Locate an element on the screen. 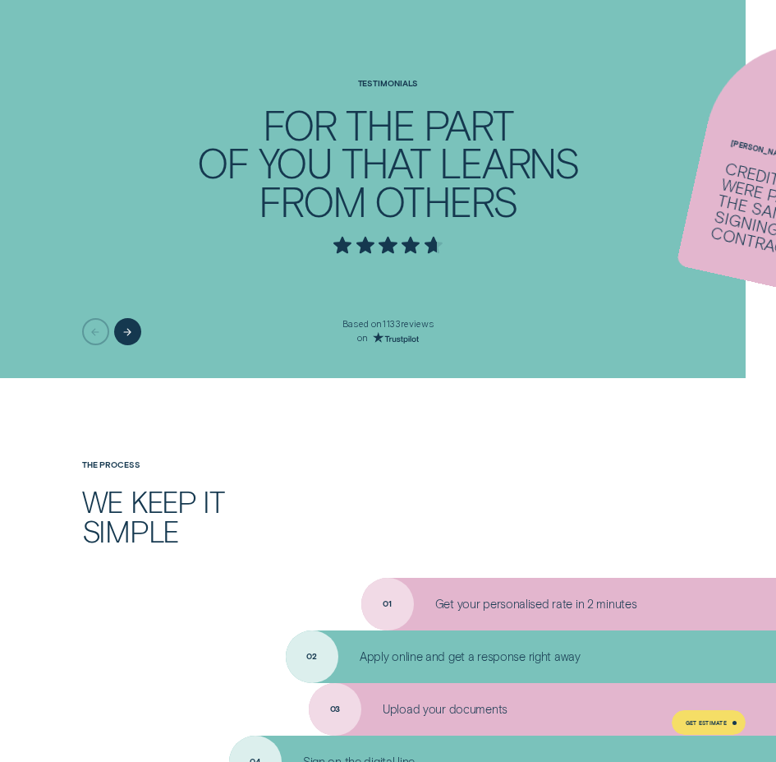  h4: The Process is located at coordinates (181, 465).